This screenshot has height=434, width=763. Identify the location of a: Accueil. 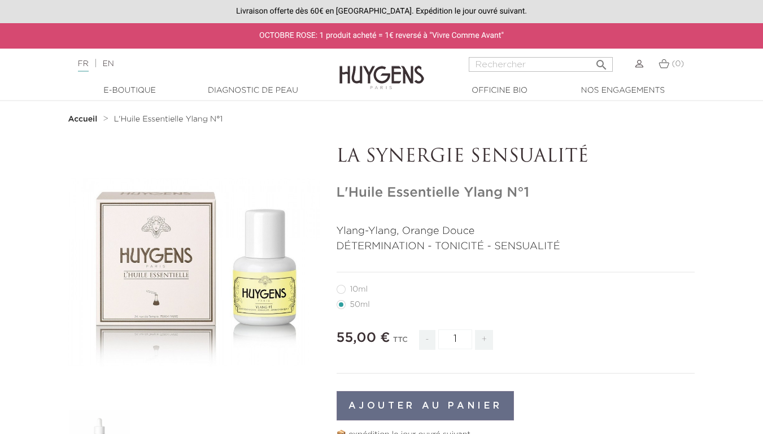
(84, 119).